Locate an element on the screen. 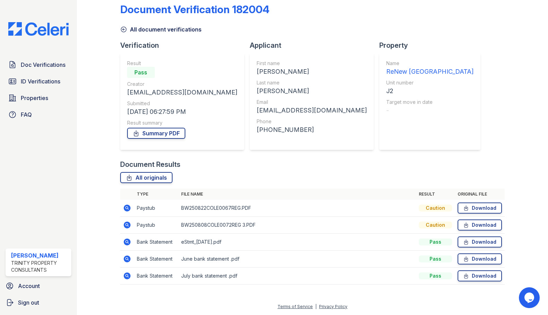 Image resolution: width=548 pixels, height=315 pixels. div: Submitted is located at coordinates (182, 104).